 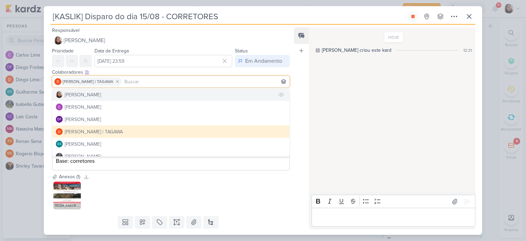 What do you see at coordinates (59, 144) in the screenshot?
I see `p: GS` at bounding box center [59, 144].